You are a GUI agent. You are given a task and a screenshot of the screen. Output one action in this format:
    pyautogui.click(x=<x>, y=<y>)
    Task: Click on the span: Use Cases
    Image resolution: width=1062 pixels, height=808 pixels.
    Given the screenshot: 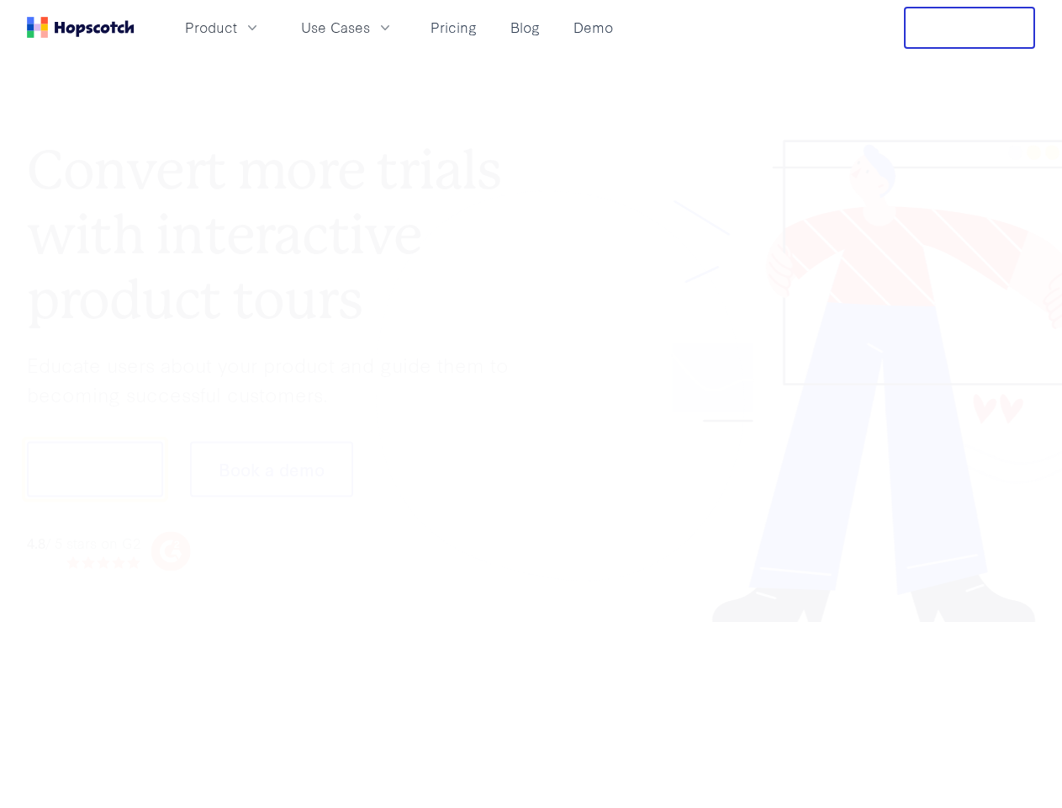 What is the action you would take?
    pyautogui.click(x=336, y=27)
    